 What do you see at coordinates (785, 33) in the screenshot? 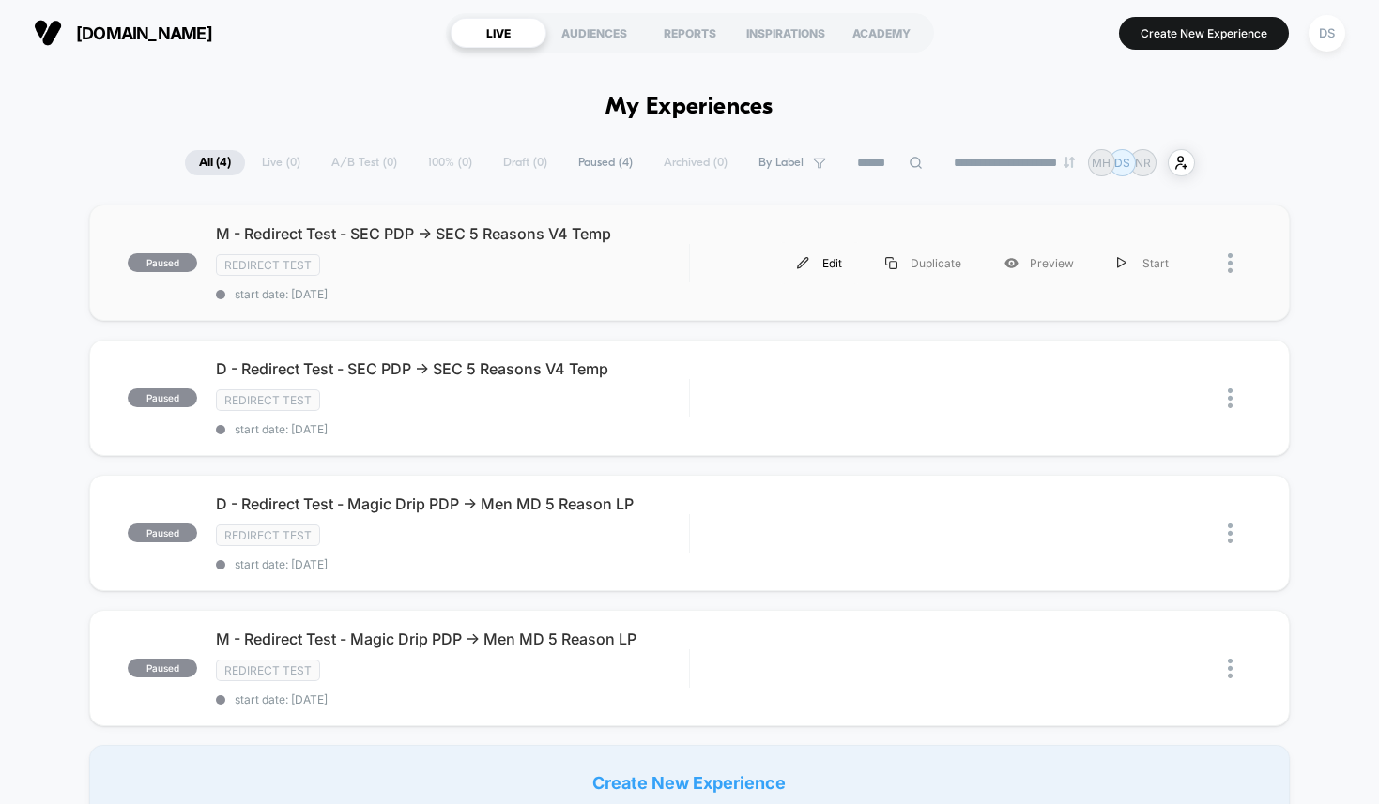
I see `div: INSPIRATIONS` at bounding box center [785, 33].